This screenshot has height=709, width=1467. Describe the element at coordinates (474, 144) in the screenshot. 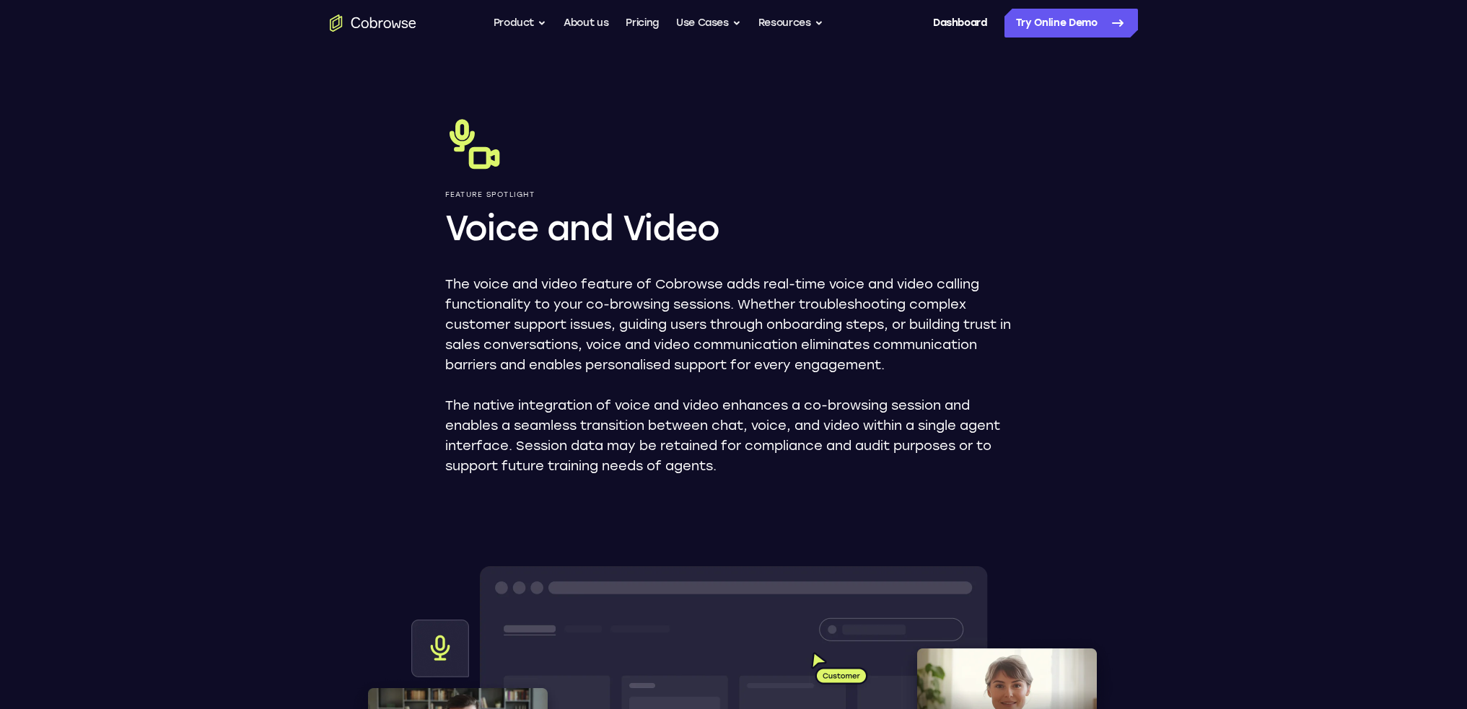

I see `img: Voice and Video` at that location.